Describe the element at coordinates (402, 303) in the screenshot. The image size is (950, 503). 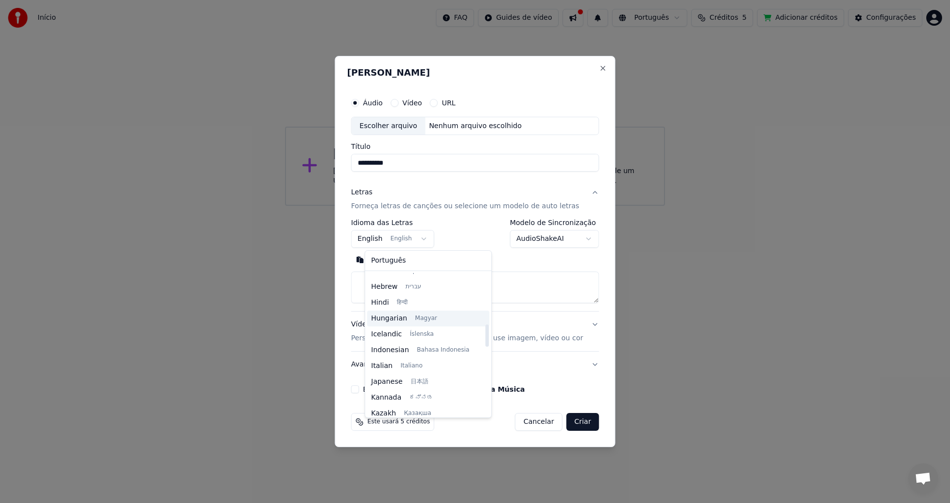
I see `span: हिन्दी` at that location.